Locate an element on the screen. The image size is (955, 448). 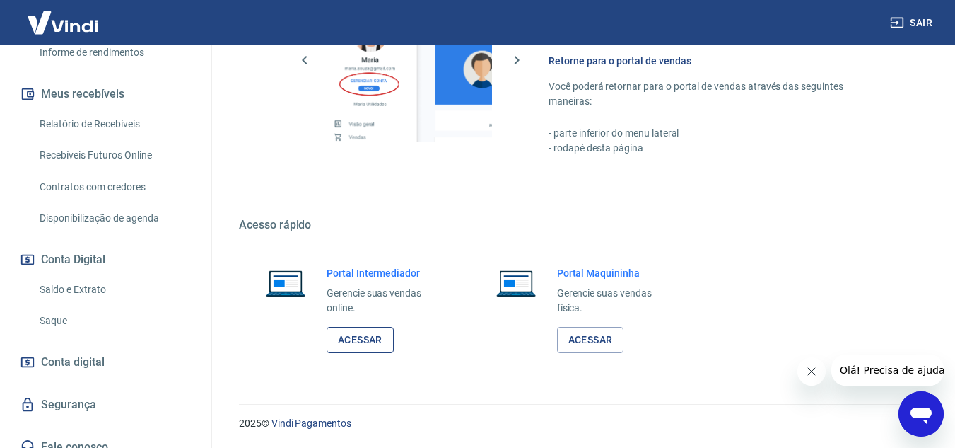
a: Conta digital is located at coordinates (105, 362).